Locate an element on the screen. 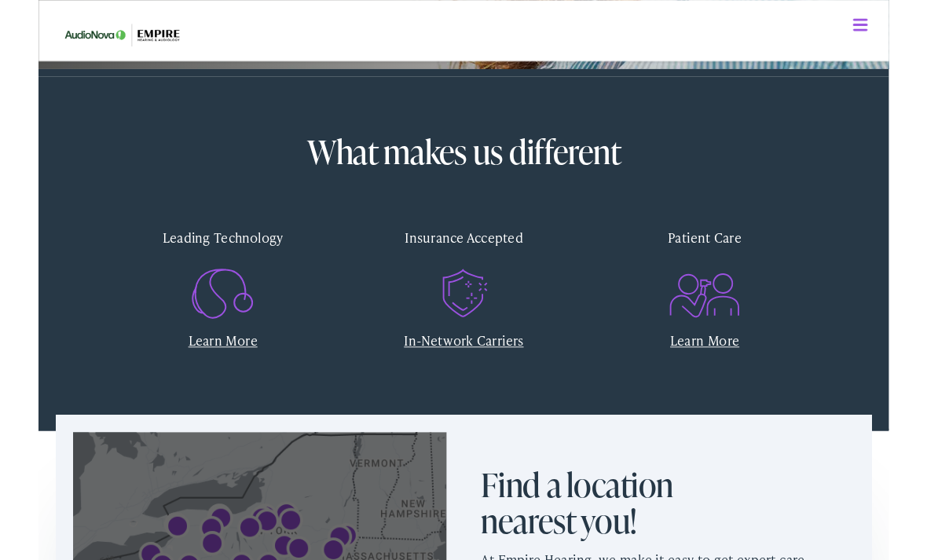 This screenshot has width=927, height=560. a: Insurance Accepted is located at coordinates (463, 282).